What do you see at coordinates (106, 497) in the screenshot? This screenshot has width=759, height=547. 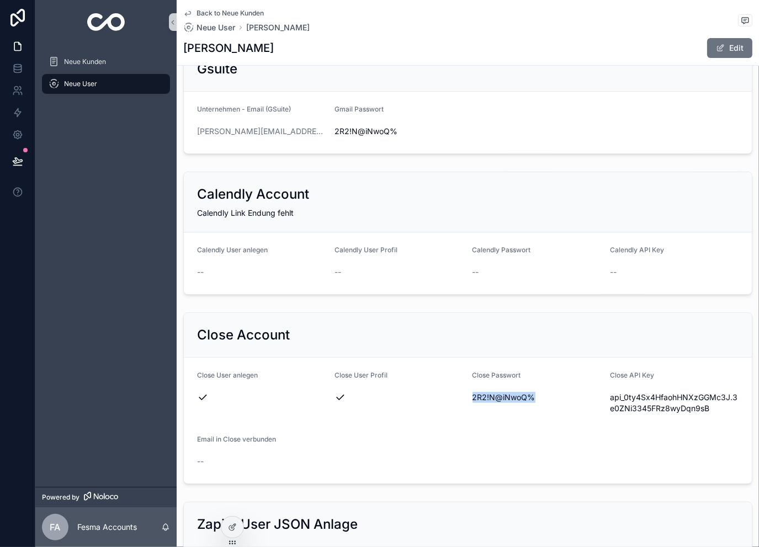 I see `a: Powered by` at bounding box center [106, 497].